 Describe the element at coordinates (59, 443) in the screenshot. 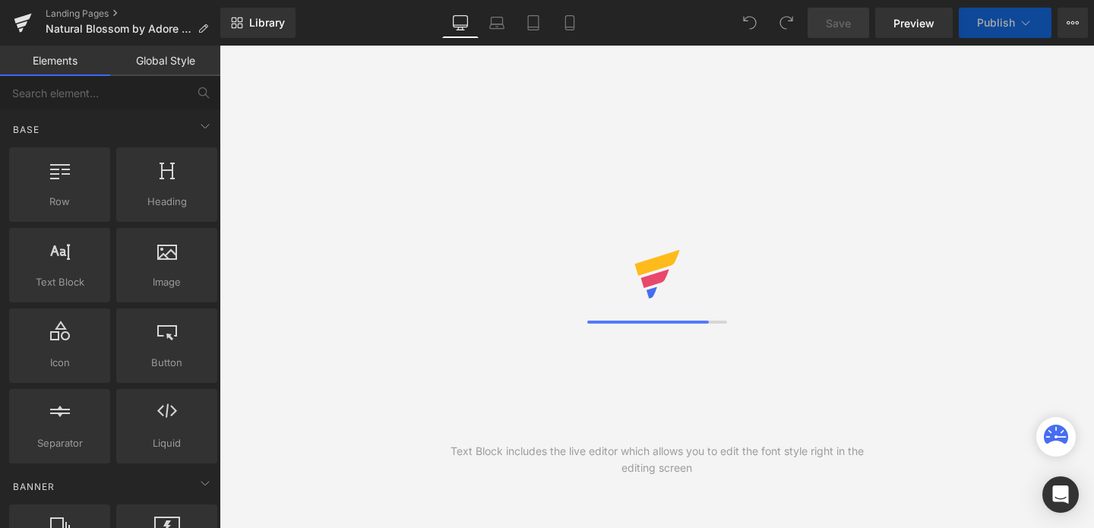

I see `span: Separator` at that location.